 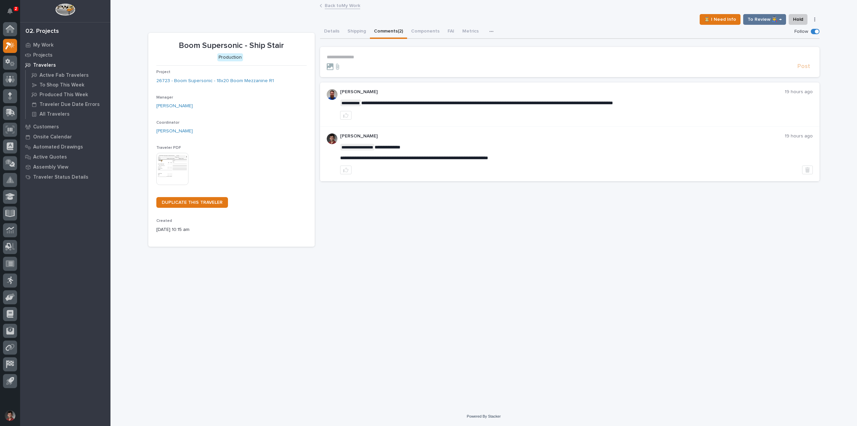 What do you see at coordinates (451, 32) in the screenshot?
I see `button: FAI` at bounding box center [451, 32].